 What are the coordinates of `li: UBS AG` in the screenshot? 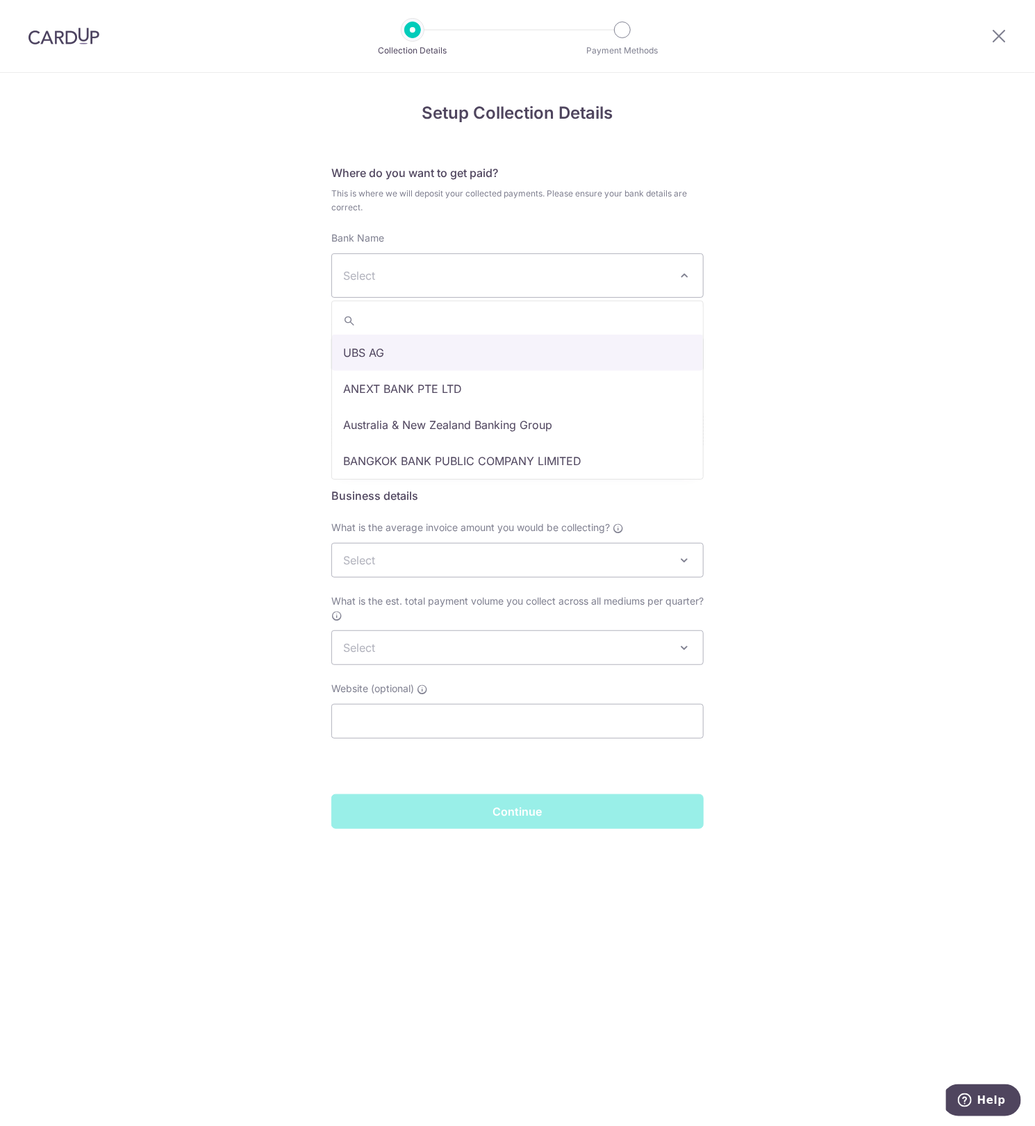 It's located at (517, 353).